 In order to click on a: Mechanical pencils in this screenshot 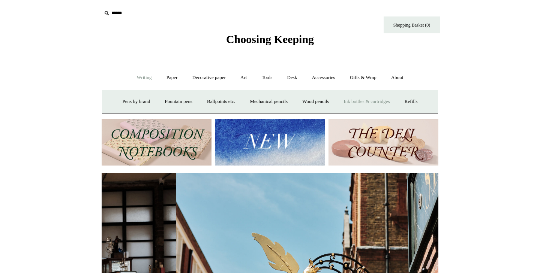, I will do `click(268, 102)`.